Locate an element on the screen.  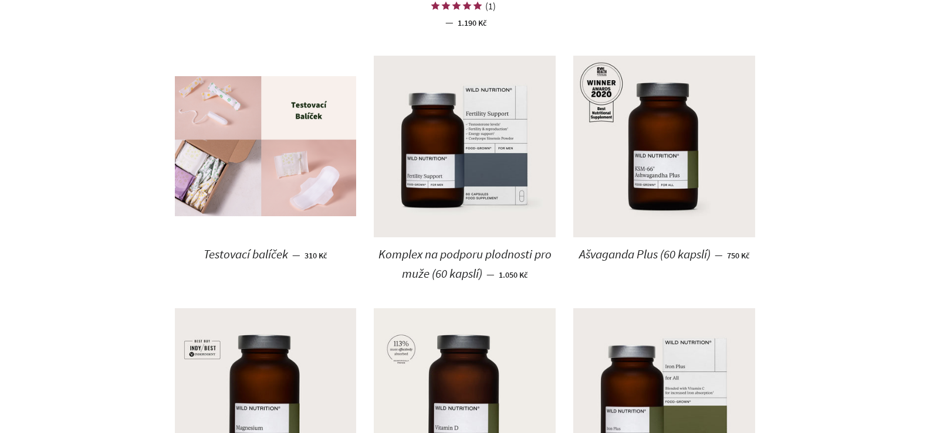
span: 310 Kč is located at coordinates (316, 256).